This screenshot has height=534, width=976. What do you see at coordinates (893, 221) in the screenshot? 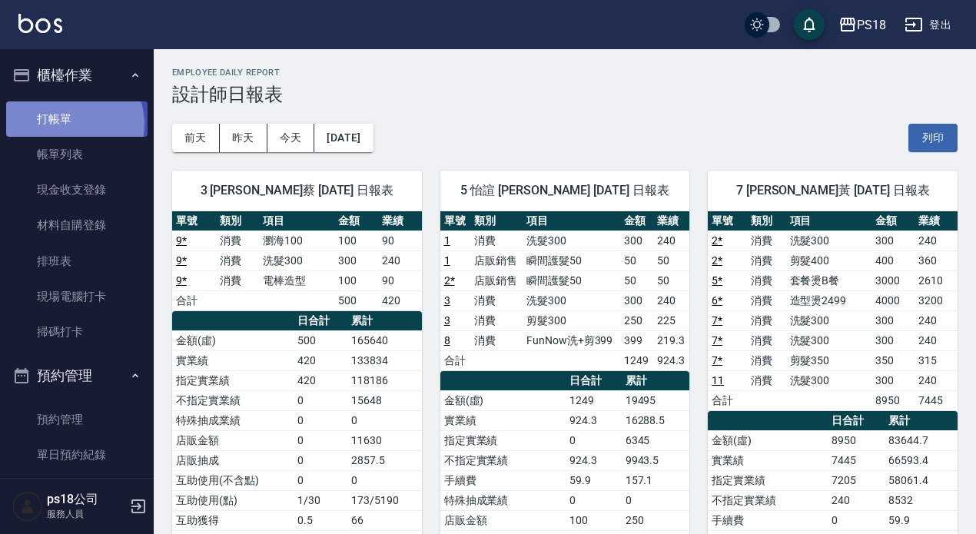
I see `th: 金額` at bounding box center [893, 221].